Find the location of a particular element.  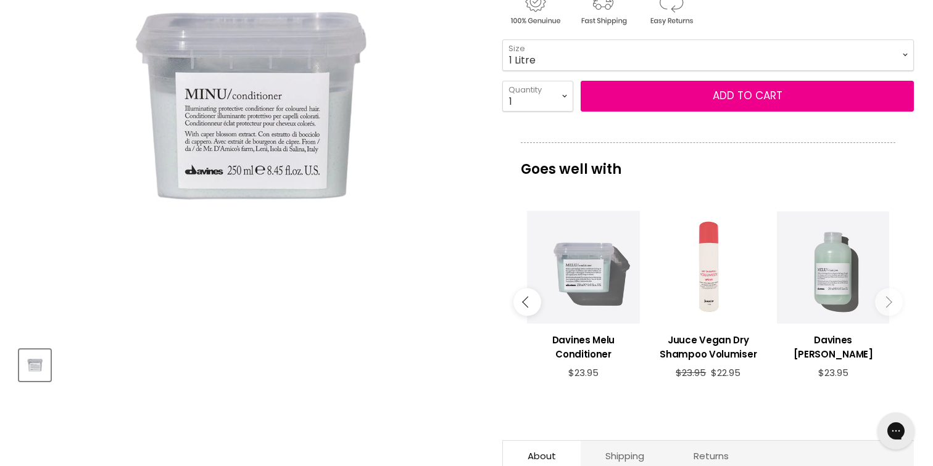

a: View product:Juuce Vegan Dry Shampoo Volumiser is located at coordinates (708, 345).